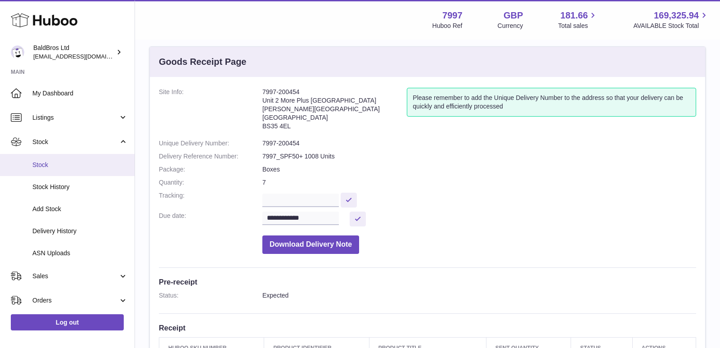  Describe the element at coordinates (211, 219) in the screenshot. I see `dt: Due date:` at that location.